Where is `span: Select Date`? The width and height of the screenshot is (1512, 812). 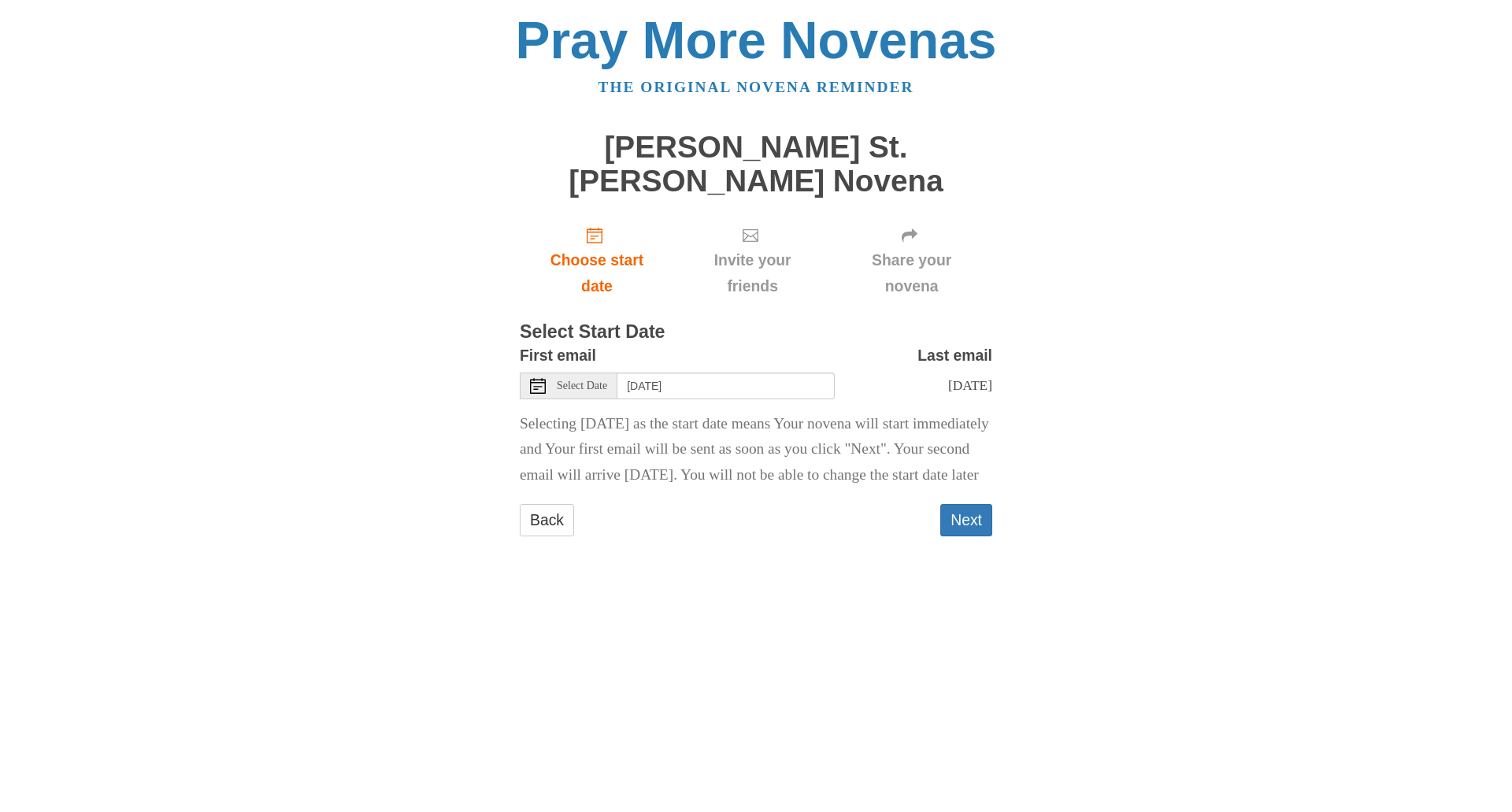 span: Select Date is located at coordinates (582, 386).